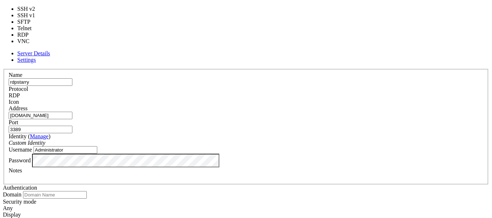 The image size is (492, 218). What do you see at coordinates (12, 215) in the screenshot?
I see `label: Display` at bounding box center [12, 215].